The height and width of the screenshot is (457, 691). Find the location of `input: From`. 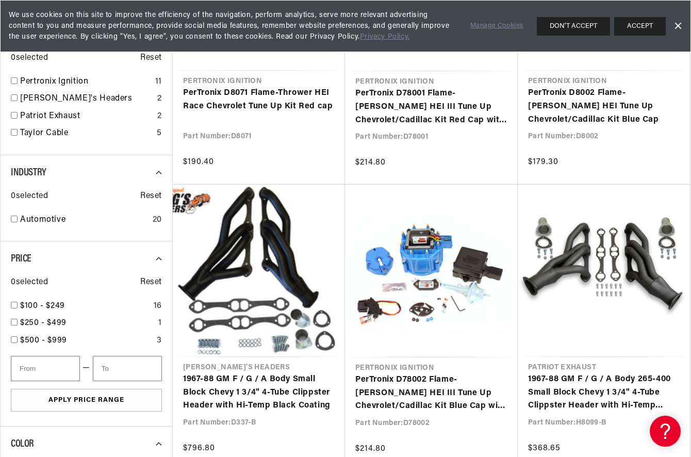

input: From is located at coordinates (45, 368).